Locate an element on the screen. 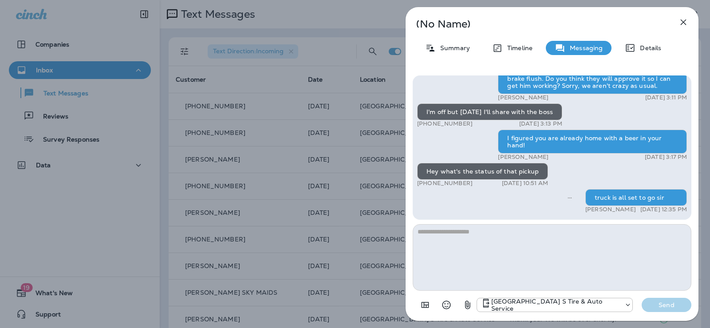 This screenshot has width=710, height=328. div: I figured you are already home with a beer in your hand! is located at coordinates (593, 142).